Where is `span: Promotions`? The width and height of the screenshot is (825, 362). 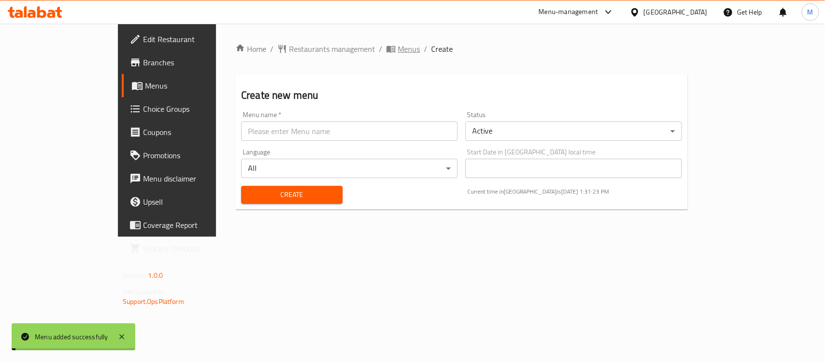
span: Promotions is located at coordinates (195, 155).